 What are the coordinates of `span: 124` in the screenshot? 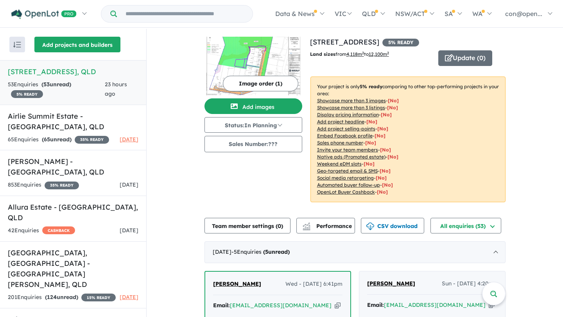 It's located at (52, 297).